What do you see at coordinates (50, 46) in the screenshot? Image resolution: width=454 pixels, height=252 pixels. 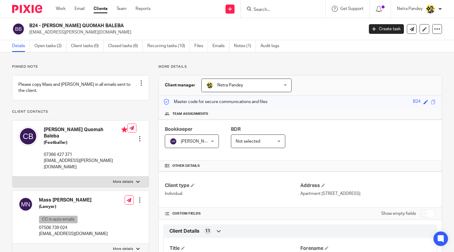 I see `a: Open tasks (2)` at bounding box center [50, 46].